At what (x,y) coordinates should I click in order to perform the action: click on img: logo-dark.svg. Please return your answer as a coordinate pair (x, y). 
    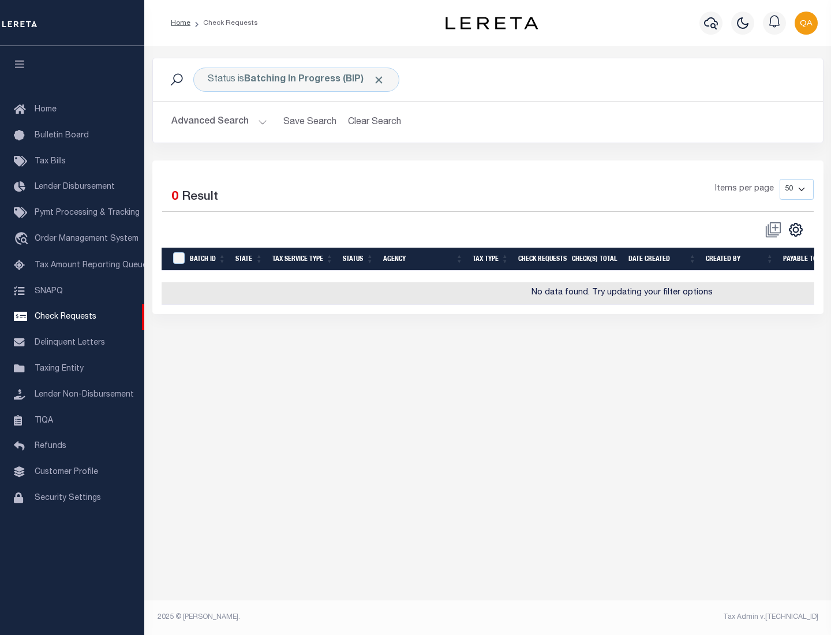
    Looking at the image, I should click on (492, 23).